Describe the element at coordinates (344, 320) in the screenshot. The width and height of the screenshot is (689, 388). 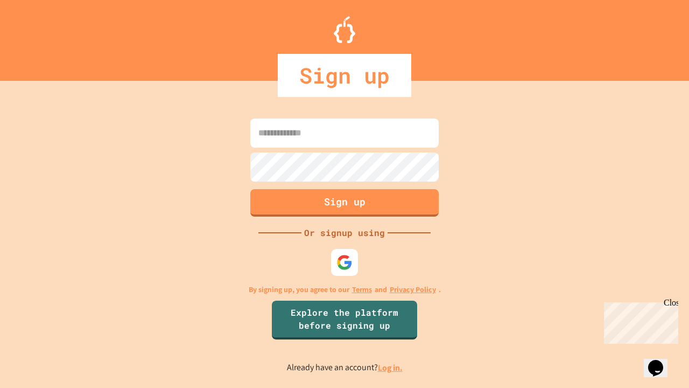
I see `a: Explore the platform before signing up` at that location.